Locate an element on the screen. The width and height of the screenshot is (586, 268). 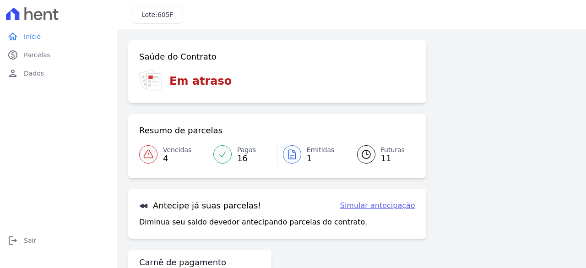
i: logout is located at coordinates (13, 241).